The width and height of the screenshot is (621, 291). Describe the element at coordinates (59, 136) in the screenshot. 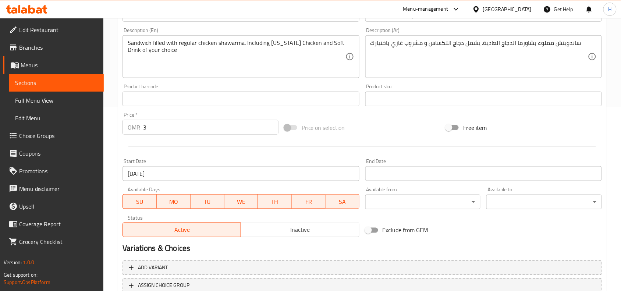

I see `span: Choice Groups` at that location.